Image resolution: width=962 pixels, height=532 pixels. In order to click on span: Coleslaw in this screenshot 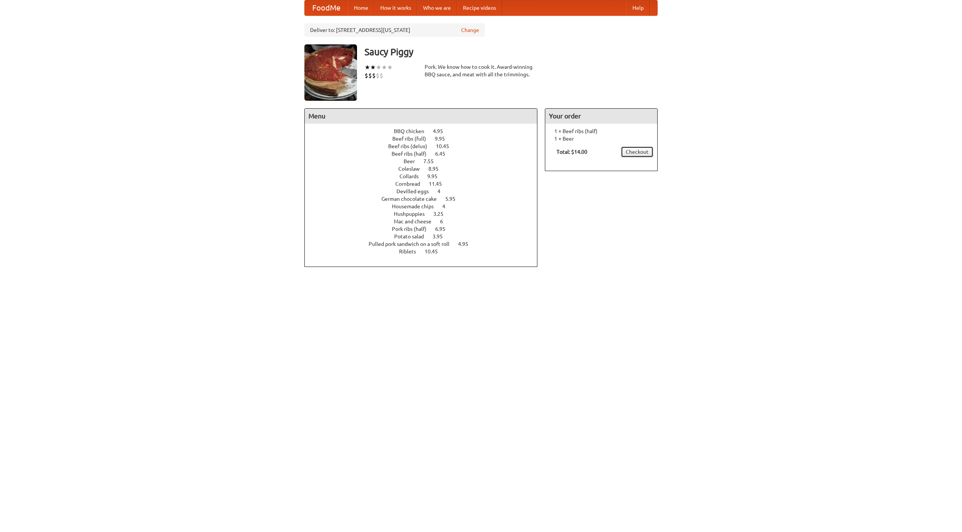, I will do `click(413, 169)`.